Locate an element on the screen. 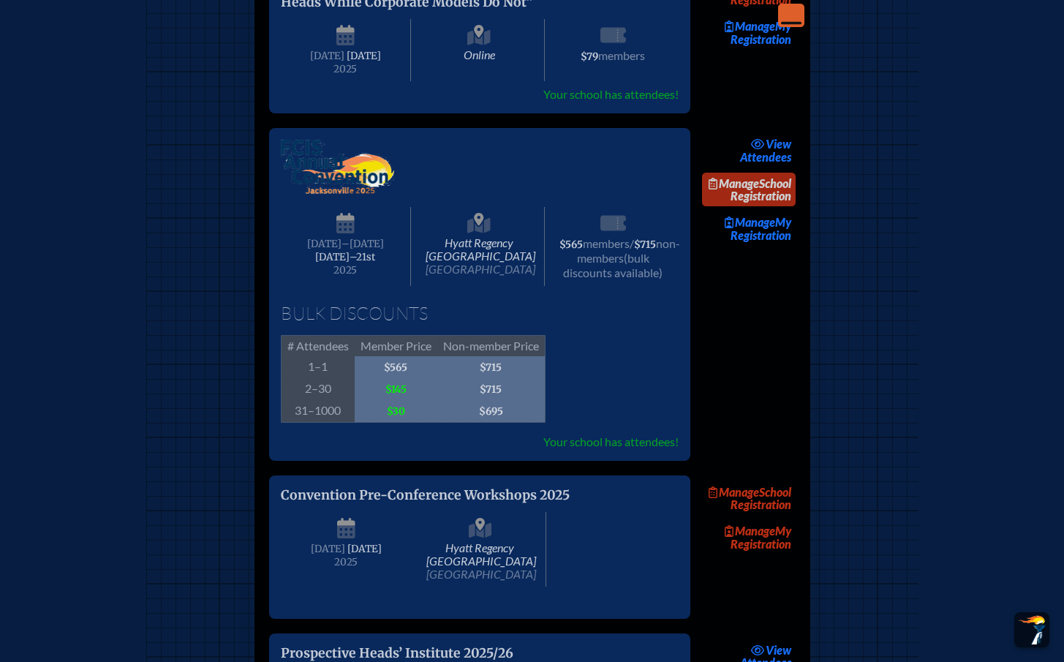 The image size is (1064, 662). h1: Bulk Discounts is located at coordinates (480, 314).